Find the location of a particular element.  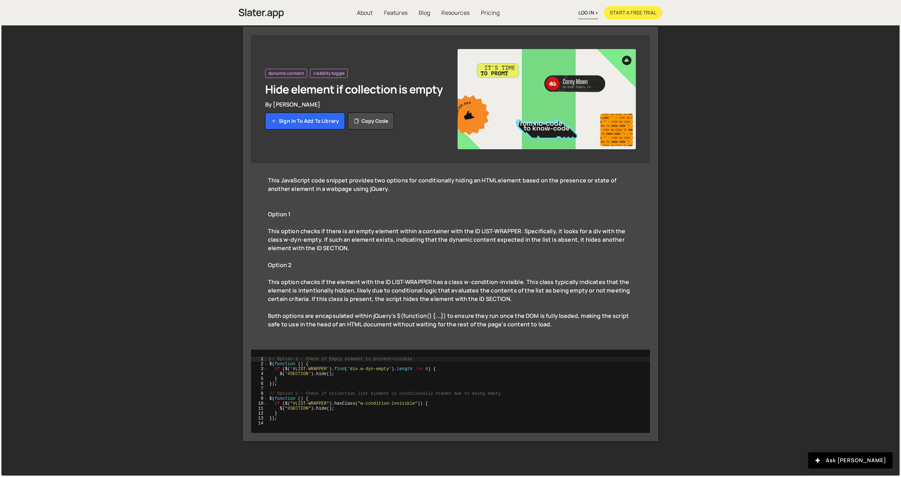

h1: Hide element if collection is empty is located at coordinates (354, 89).